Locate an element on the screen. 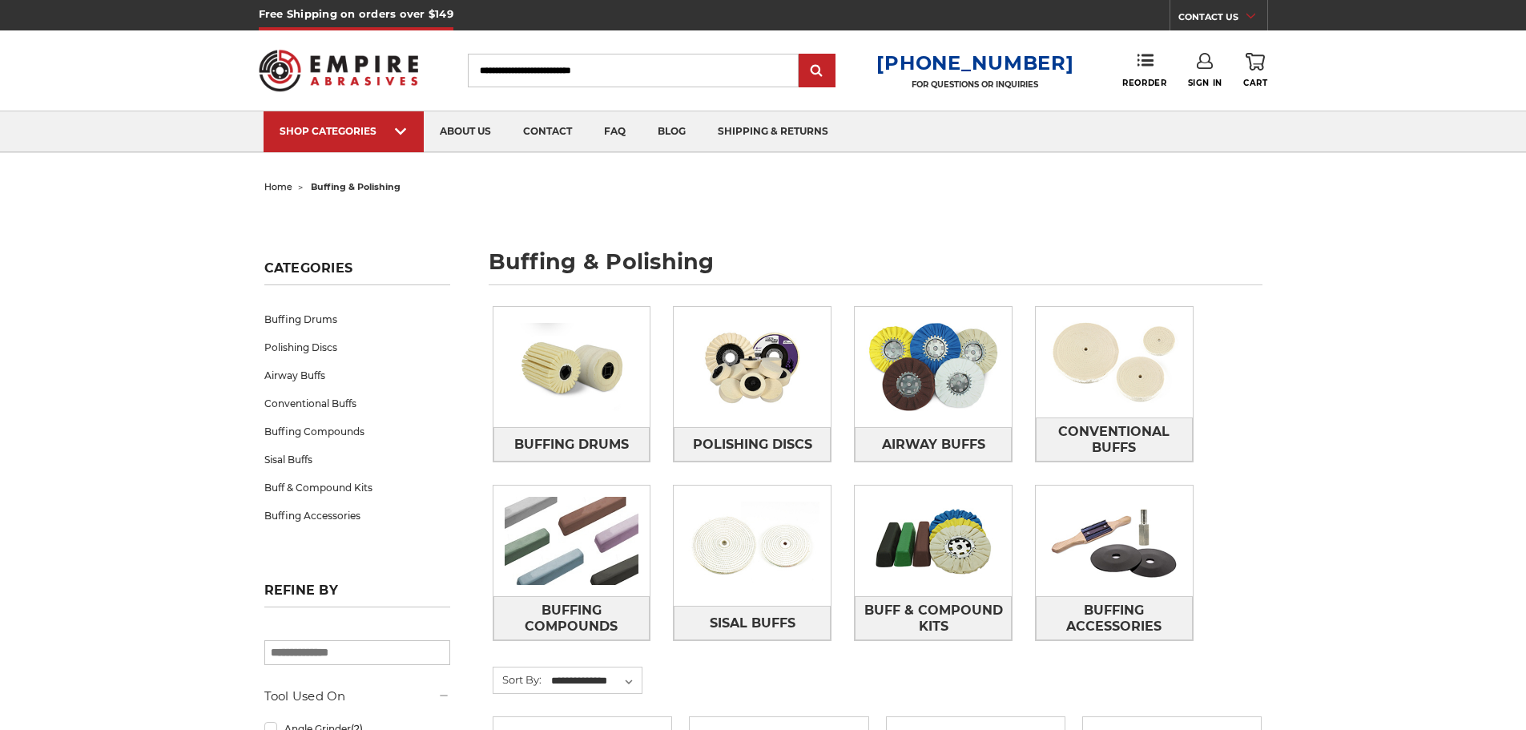 Image resolution: width=1526 pixels, height=730 pixels. span: Cart is located at coordinates (1255, 82).